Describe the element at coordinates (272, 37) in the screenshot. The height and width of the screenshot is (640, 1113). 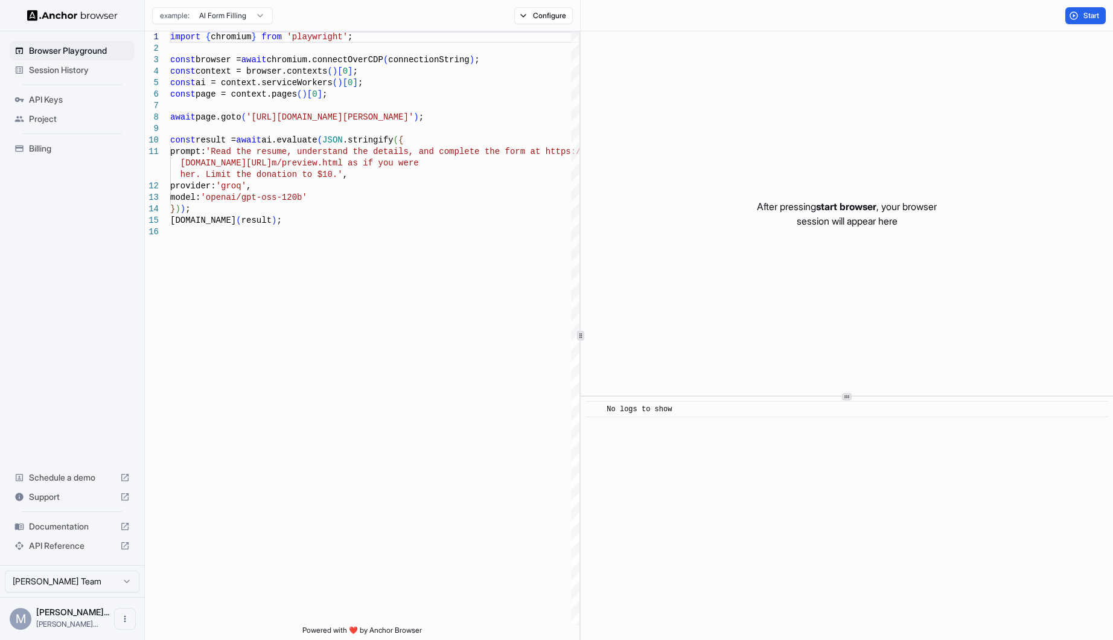
I see `span: from` at that location.